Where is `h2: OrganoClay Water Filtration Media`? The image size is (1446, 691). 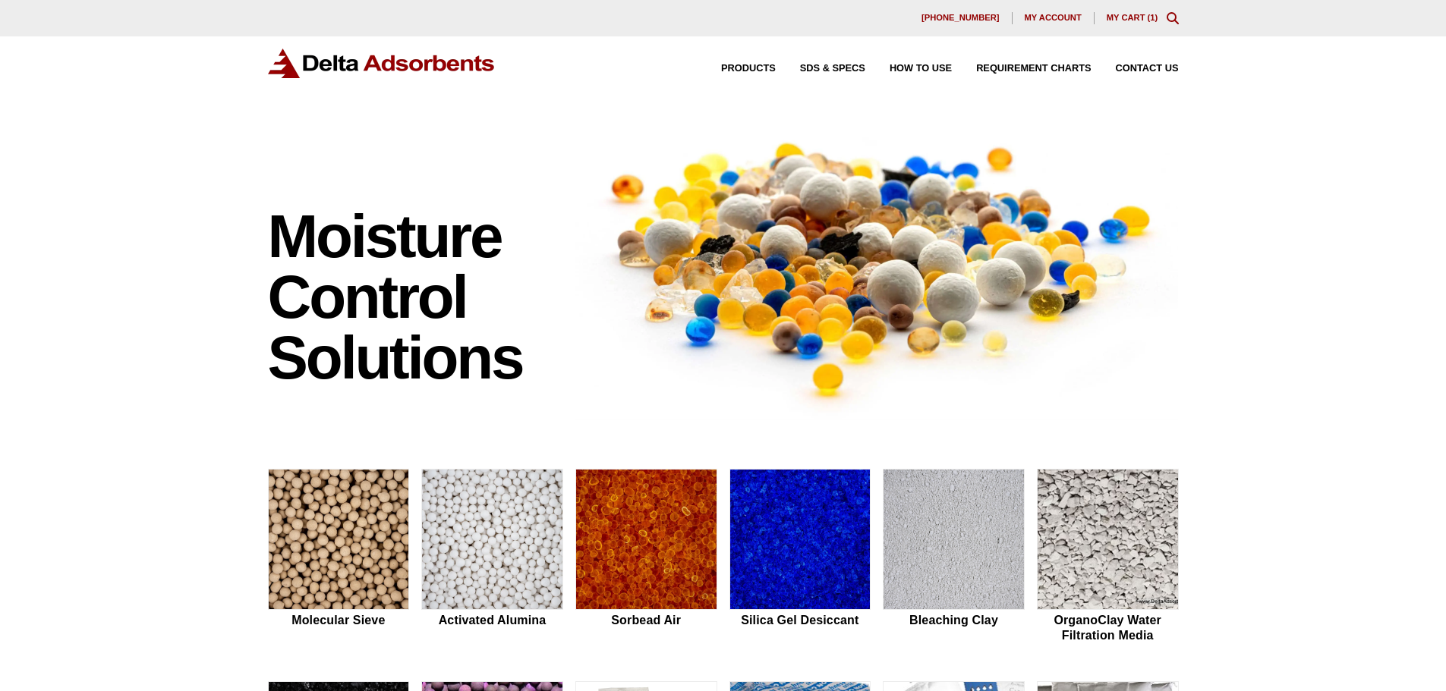
h2: OrganoClay Water Filtration Media is located at coordinates (1107, 628).